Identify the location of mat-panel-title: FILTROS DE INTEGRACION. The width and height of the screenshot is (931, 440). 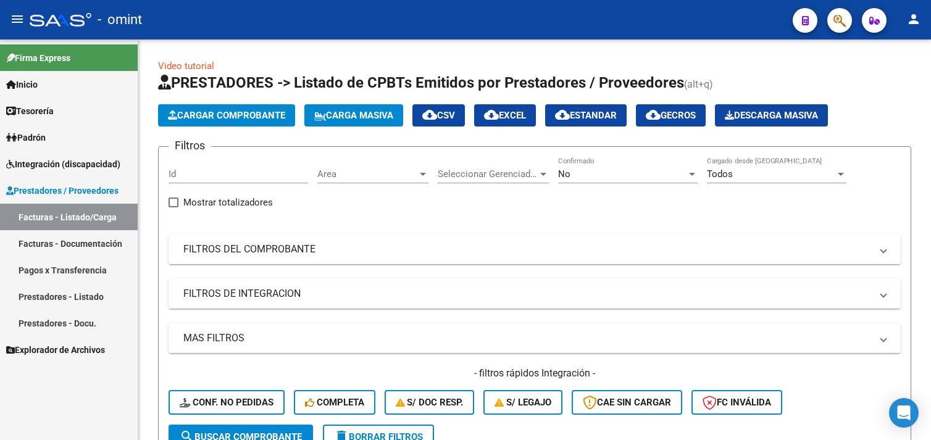
(527, 294).